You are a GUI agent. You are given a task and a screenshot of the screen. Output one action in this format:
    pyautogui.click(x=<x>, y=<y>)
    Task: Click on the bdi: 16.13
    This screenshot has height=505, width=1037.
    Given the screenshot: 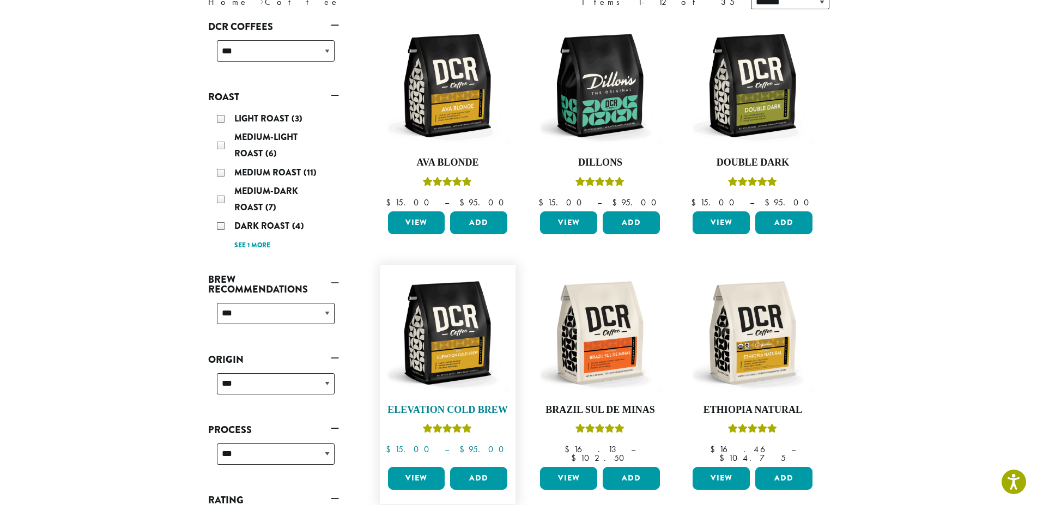 What is the action you would take?
    pyautogui.click(x=592, y=449)
    